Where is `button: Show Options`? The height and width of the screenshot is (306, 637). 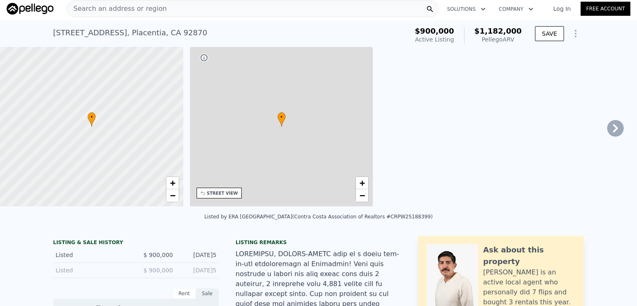 button: Show Options is located at coordinates (576, 34).